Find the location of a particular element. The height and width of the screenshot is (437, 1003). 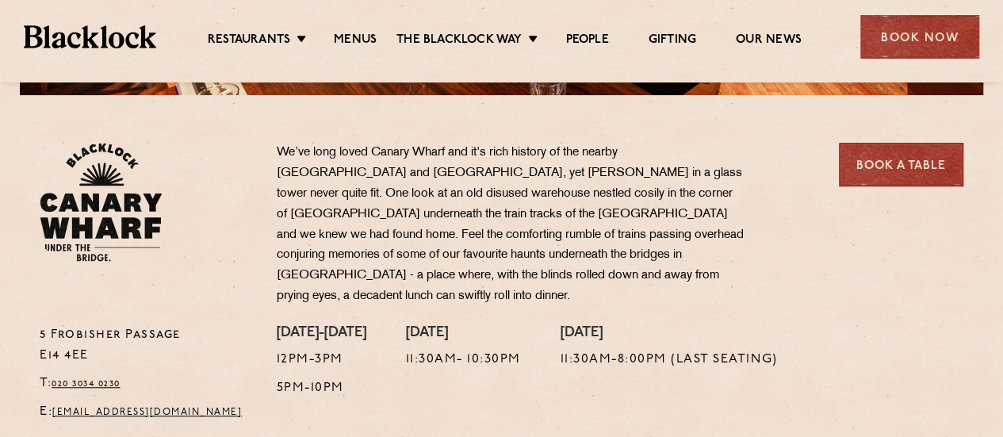

a: Menus is located at coordinates (355, 41).